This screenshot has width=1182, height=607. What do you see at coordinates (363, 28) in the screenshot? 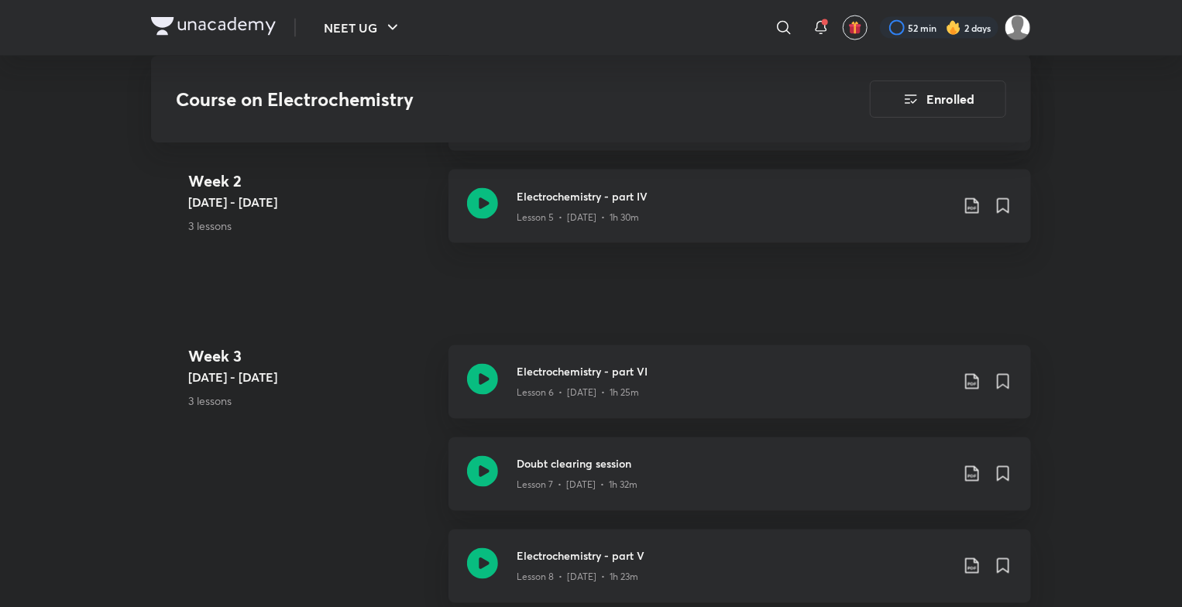
I see `button: NEET UG` at bounding box center [363, 28].